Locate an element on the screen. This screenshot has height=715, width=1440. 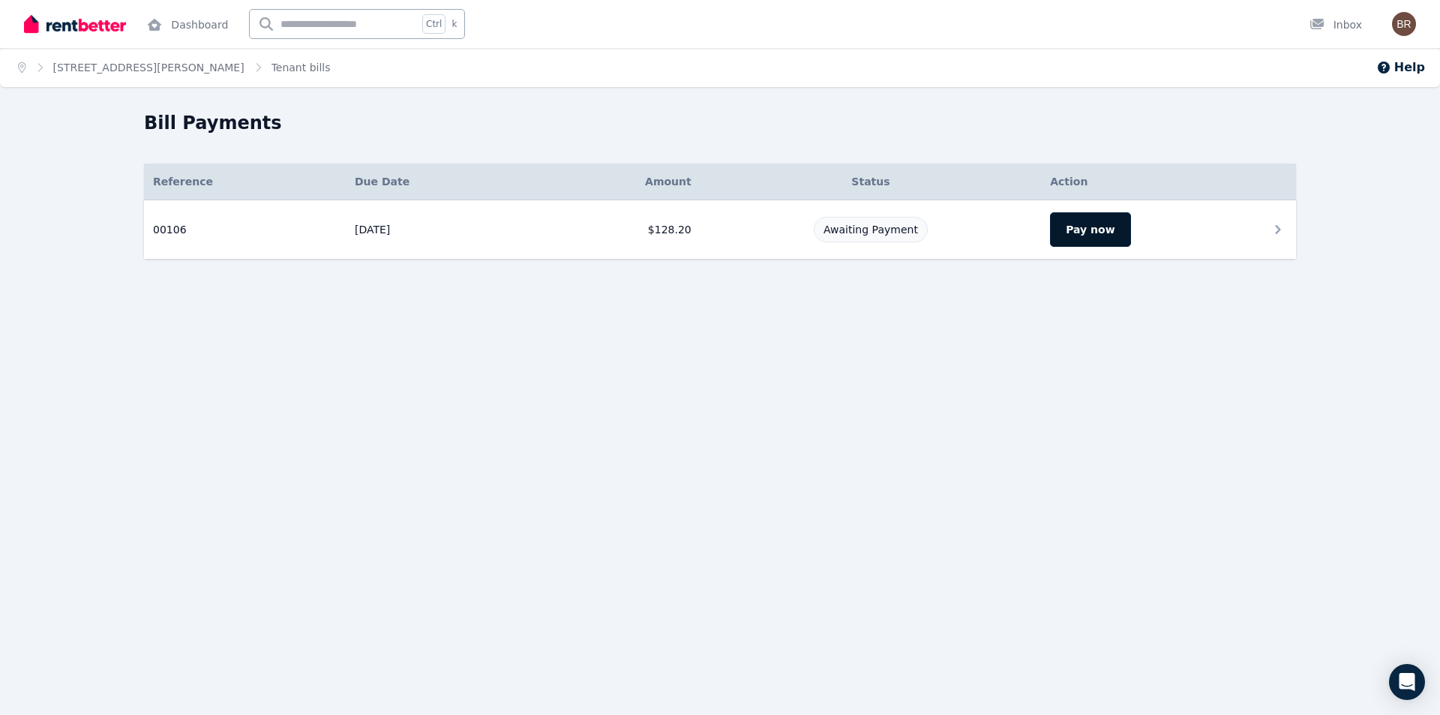
th: Action is located at coordinates (1168, 181).